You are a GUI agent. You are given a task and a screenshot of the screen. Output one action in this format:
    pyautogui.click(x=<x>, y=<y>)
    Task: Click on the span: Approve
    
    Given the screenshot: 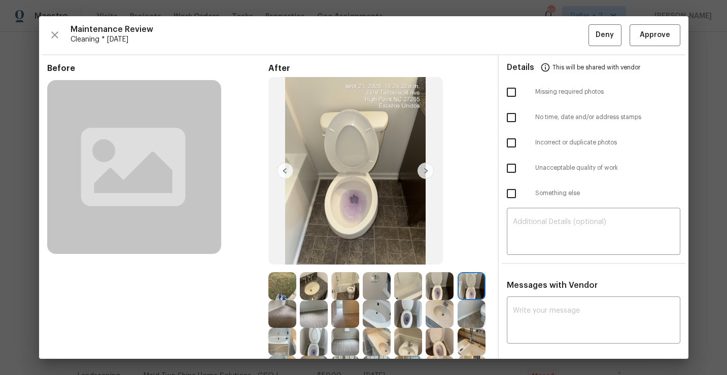 What is the action you would take?
    pyautogui.click(x=655, y=35)
    